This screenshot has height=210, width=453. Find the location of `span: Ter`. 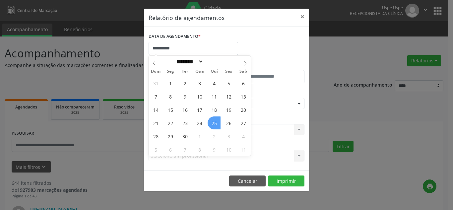

span: Ter is located at coordinates (185, 71).